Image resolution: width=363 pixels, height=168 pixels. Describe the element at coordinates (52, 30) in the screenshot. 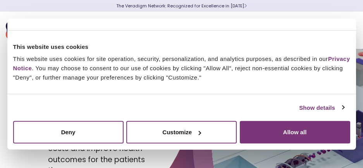

I see `img: Veradigm logo` at that location.